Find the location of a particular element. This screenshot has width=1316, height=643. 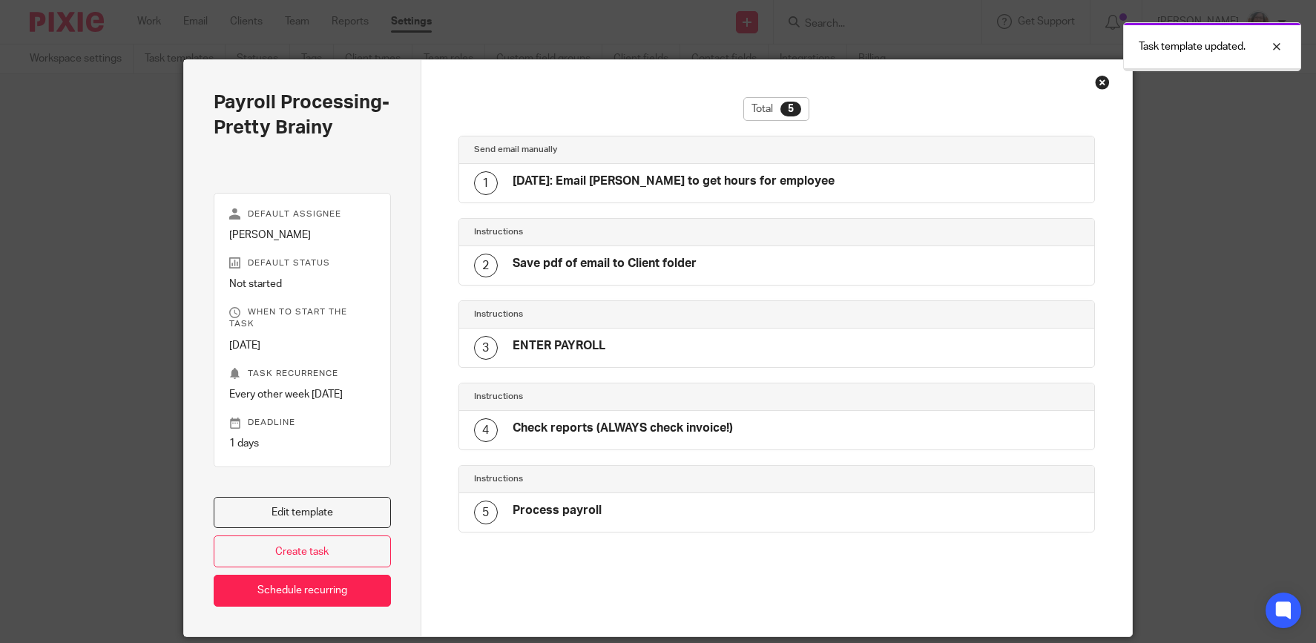

p: Task template updated. is located at coordinates (1192, 47).